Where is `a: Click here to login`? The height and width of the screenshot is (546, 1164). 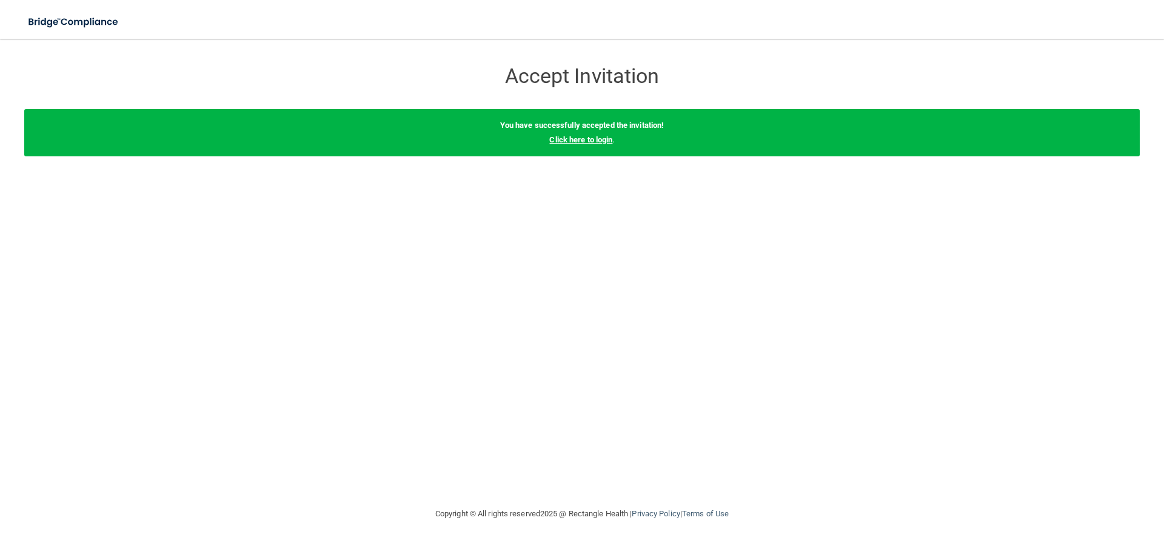 a: Click here to login is located at coordinates (581, 139).